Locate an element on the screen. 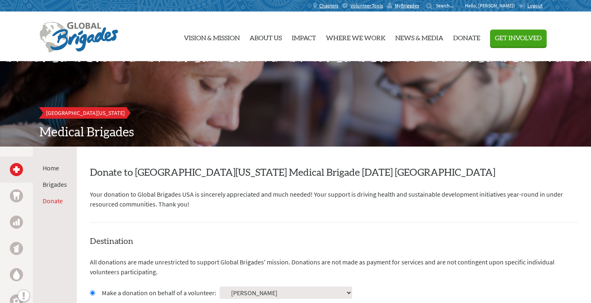  a: Business is located at coordinates (16, 222).